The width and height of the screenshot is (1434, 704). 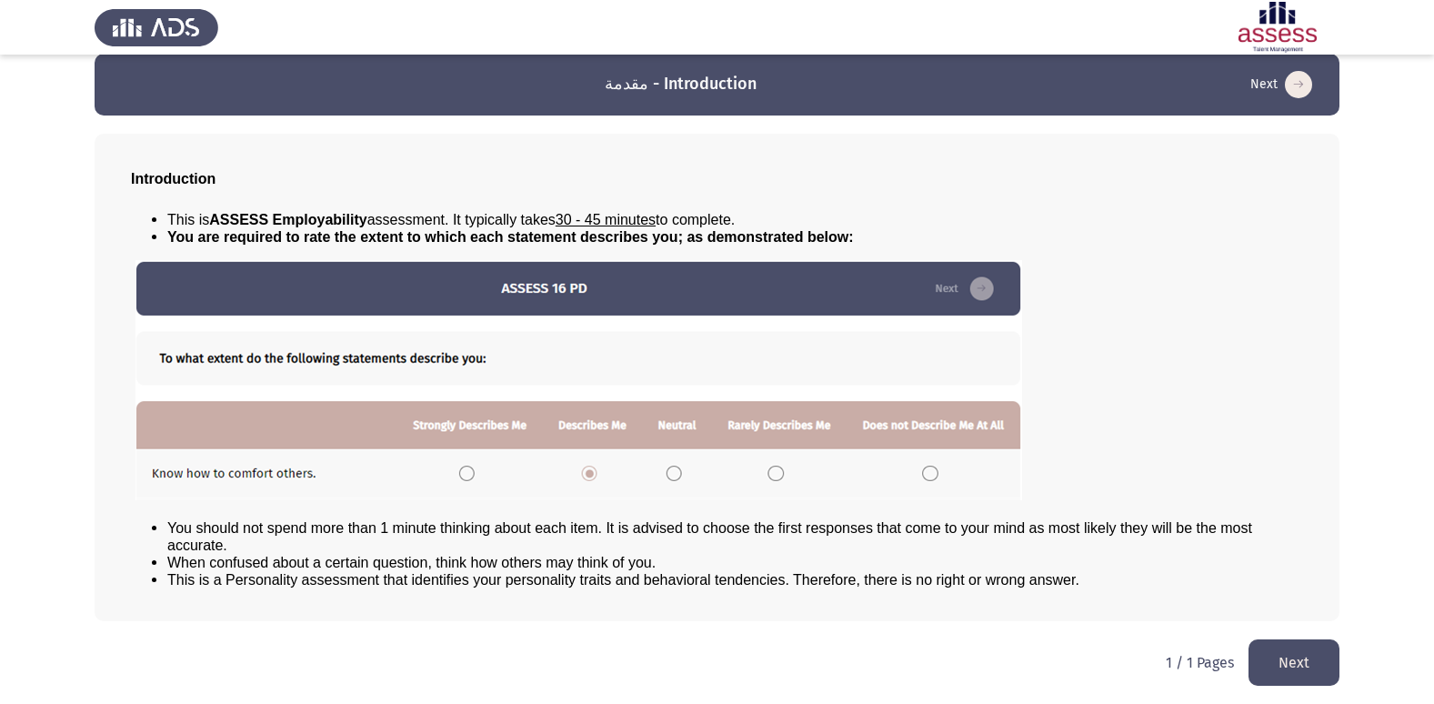 I want to click on span: This is a Personality assessment that identifies your personality traits and behavioral tendencie..., so click(x=623, y=579).